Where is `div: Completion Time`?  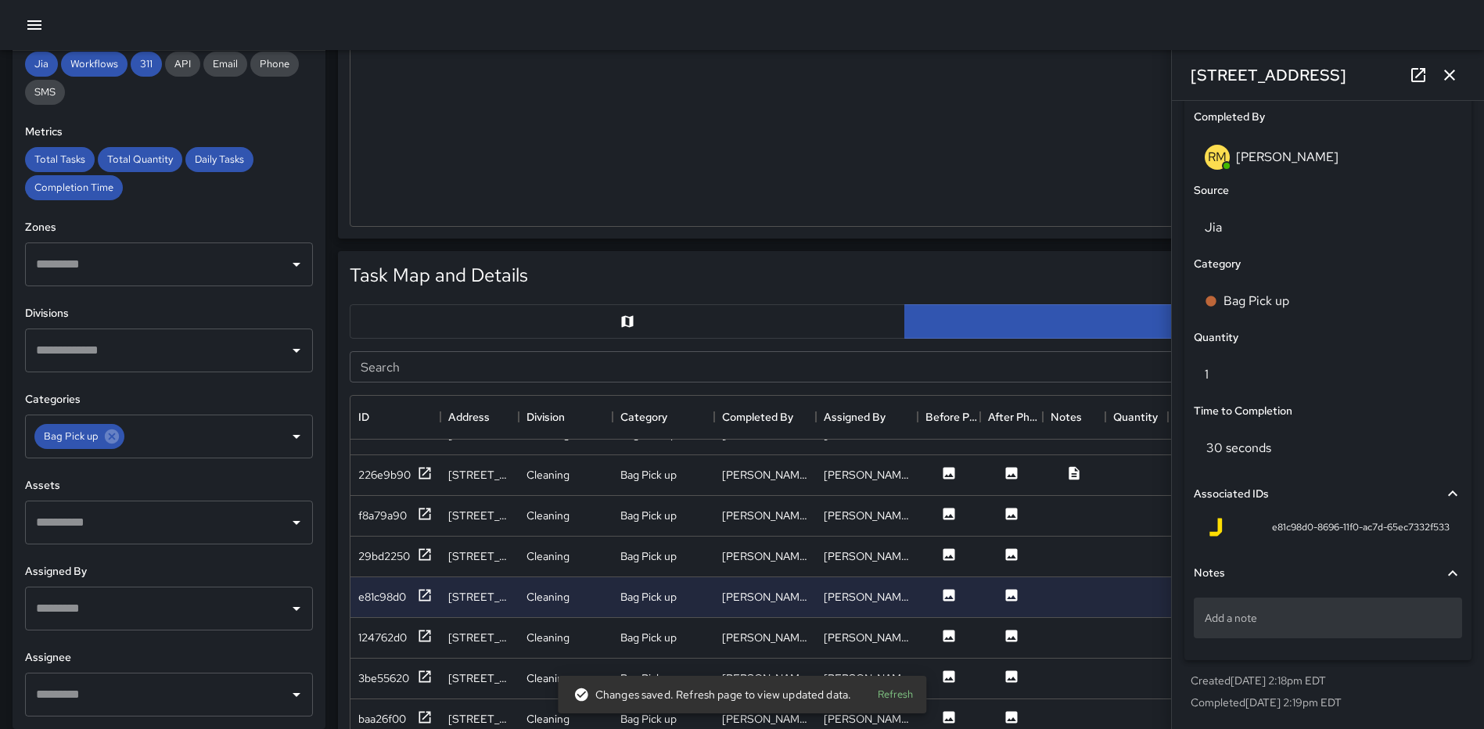
div: Completion Time is located at coordinates (74, 188).